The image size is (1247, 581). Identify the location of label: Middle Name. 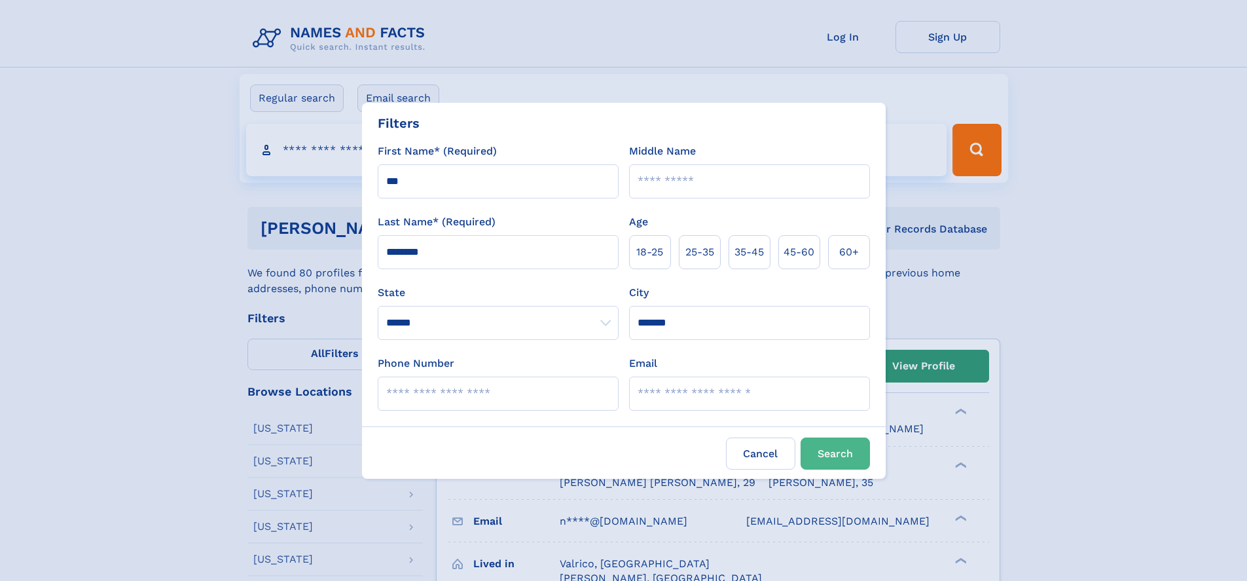
(662, 151).